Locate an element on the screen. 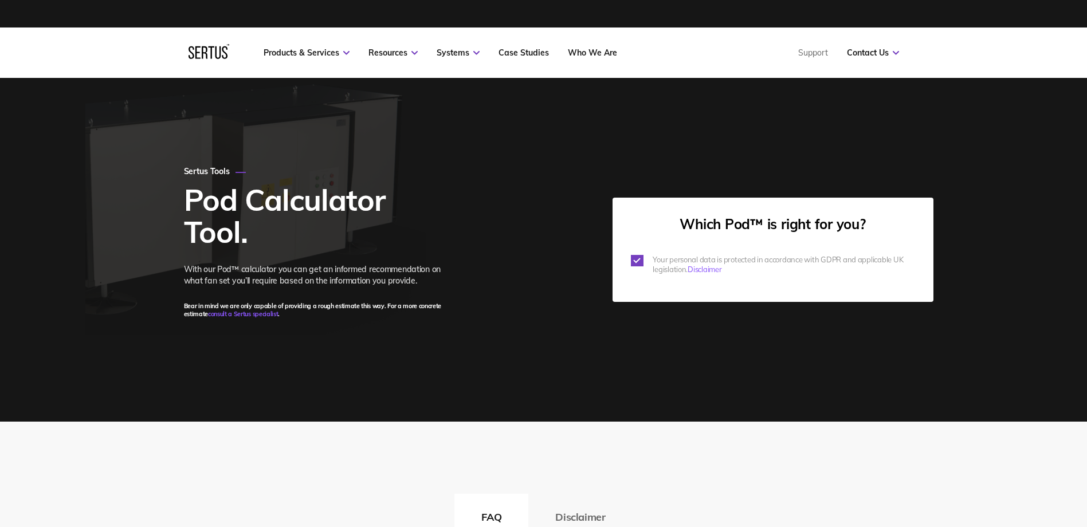  a: Case Studies is located at coordinates (524, 53).